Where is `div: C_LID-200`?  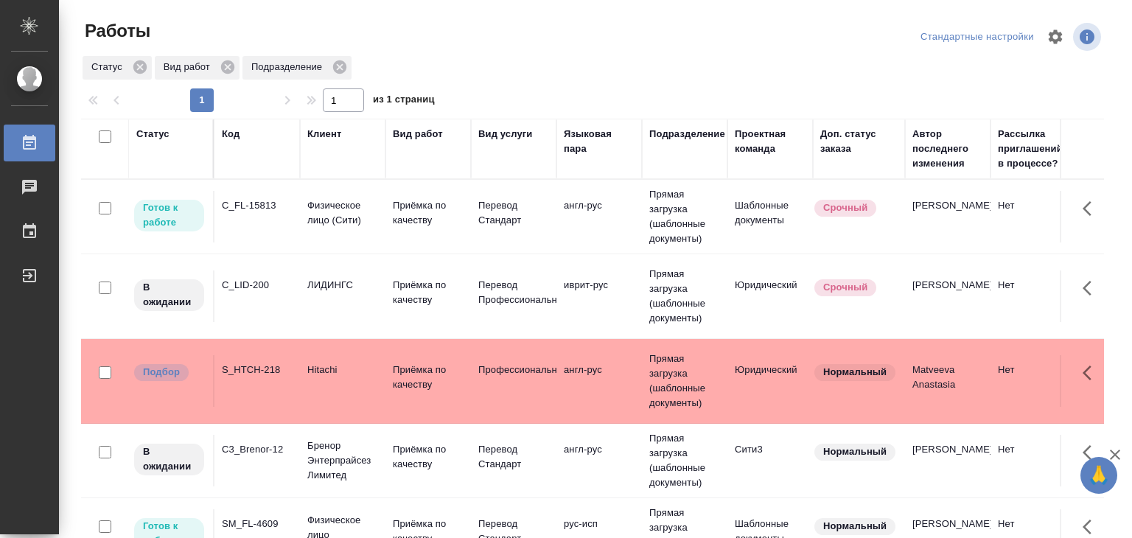
div: C_LID-200 is located at coordinates (257, 285).